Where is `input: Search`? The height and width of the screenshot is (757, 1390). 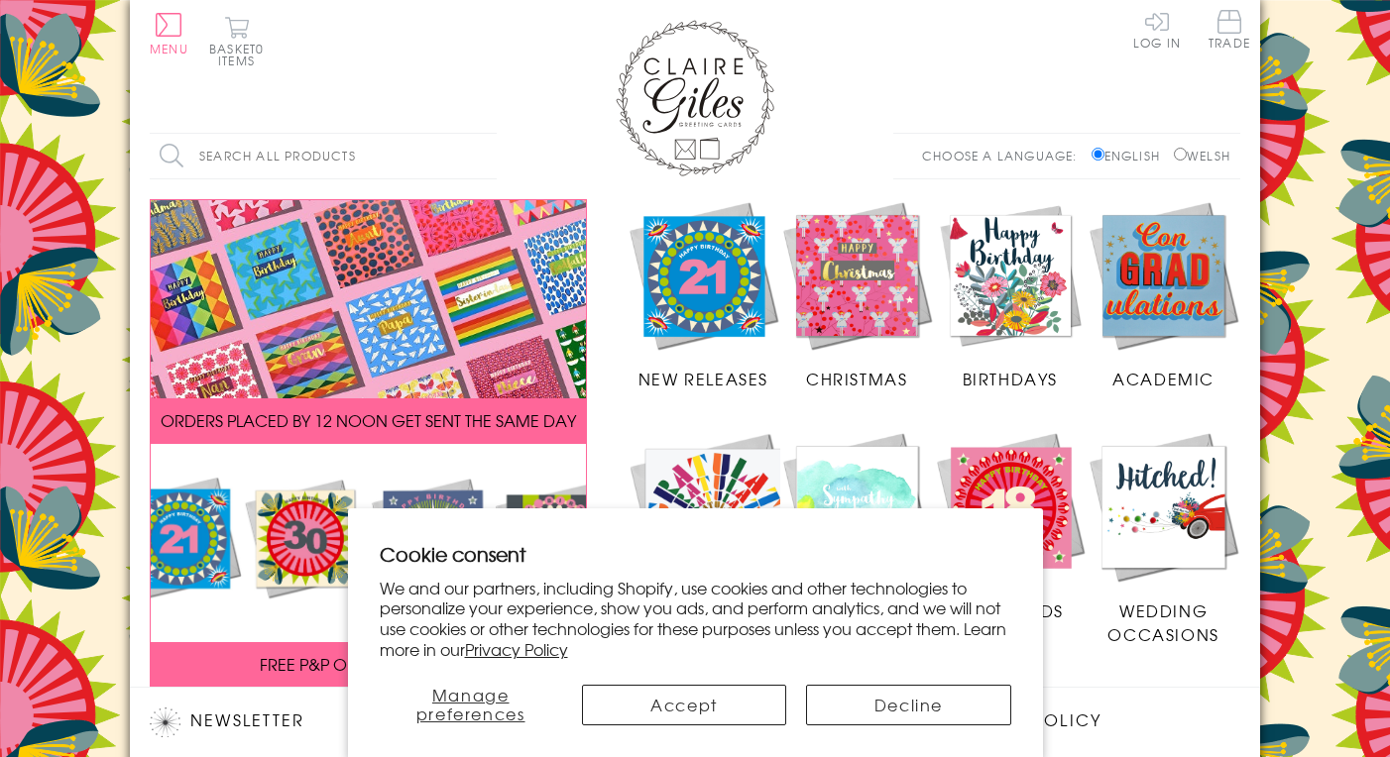
input: Search is located at coordinates (487, 156).